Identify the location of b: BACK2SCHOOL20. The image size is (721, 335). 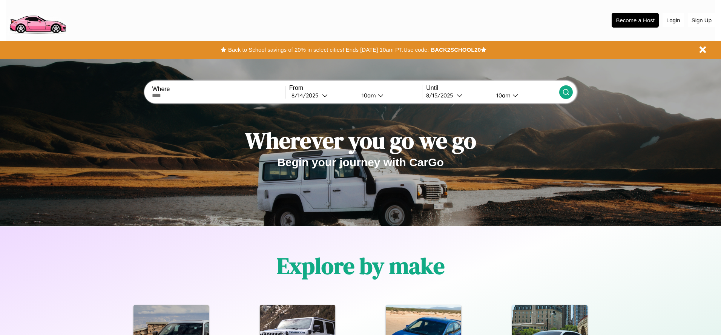
(456, 49).